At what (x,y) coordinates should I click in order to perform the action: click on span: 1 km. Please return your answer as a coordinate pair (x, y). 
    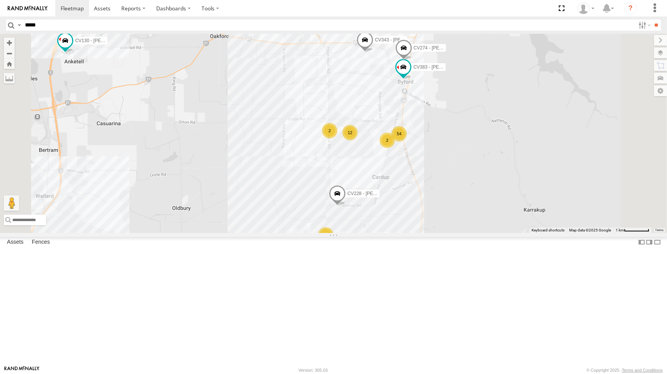
    Looking at the image, I should click on (619, 230).